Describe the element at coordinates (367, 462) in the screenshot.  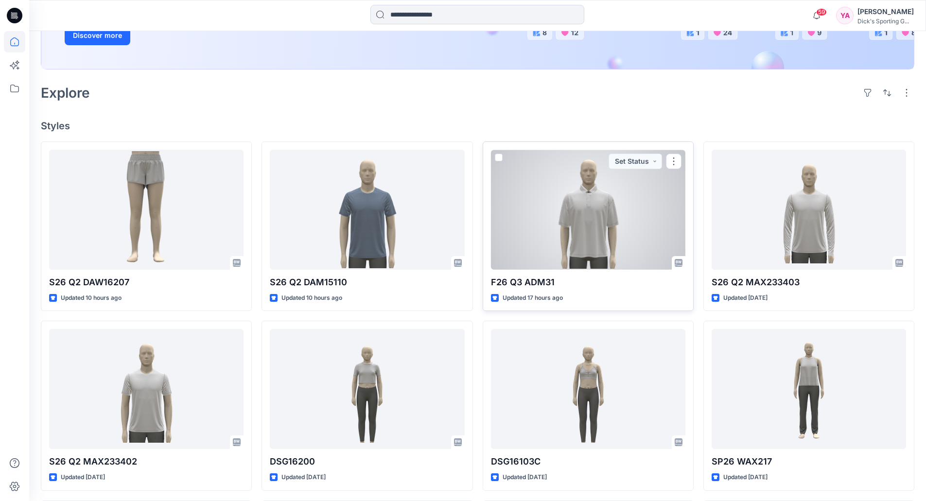
I see `p: DSG16200` at that location.